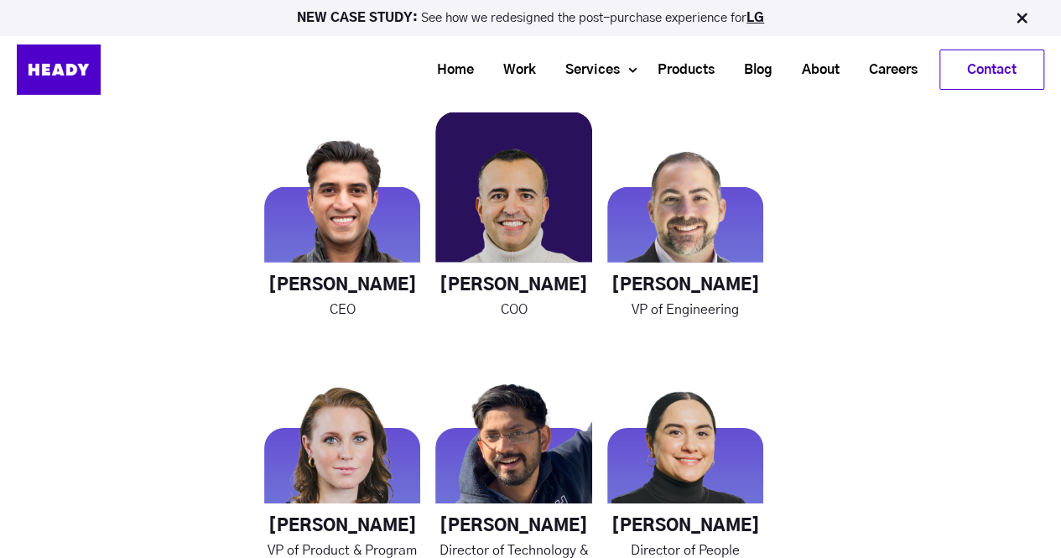 The image size is (1061, 558). Describe the element at coordinates (342, 190) in the screenshot. I see `img: Rahul-2` at that location.